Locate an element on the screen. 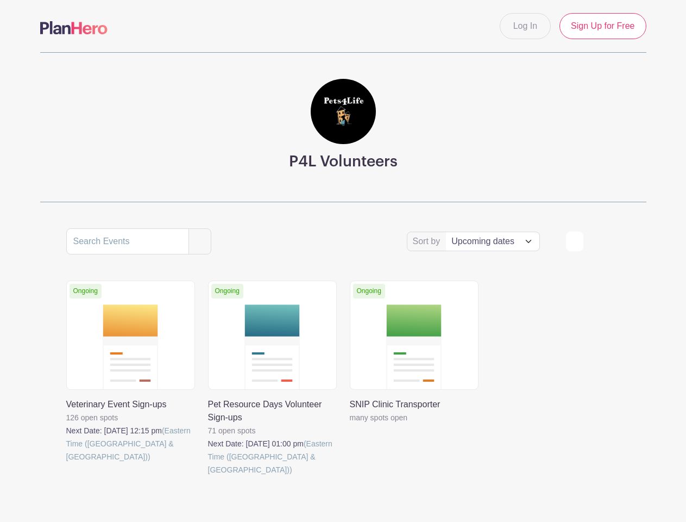 The image size is (686, 522). img: logo-507f7623f17ff9eddc593b1ce0a138ce2505c220e1c5a4e2b4648c50719b7d32.svg is located at coordinates (74, 28).